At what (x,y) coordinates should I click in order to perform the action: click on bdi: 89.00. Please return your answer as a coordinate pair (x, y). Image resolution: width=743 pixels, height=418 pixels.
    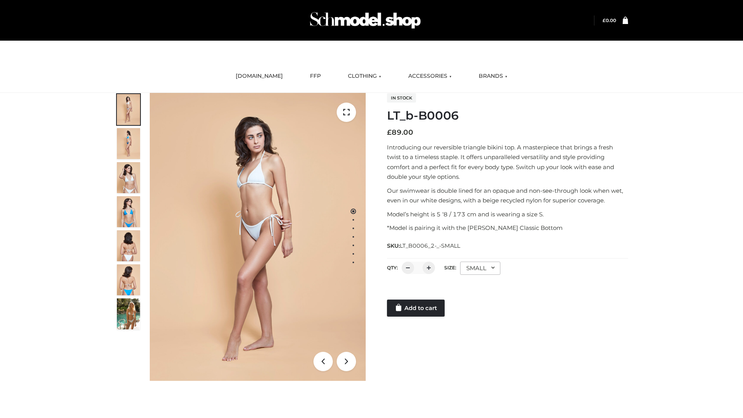
    Looking at the image, I should click on (400, 132).